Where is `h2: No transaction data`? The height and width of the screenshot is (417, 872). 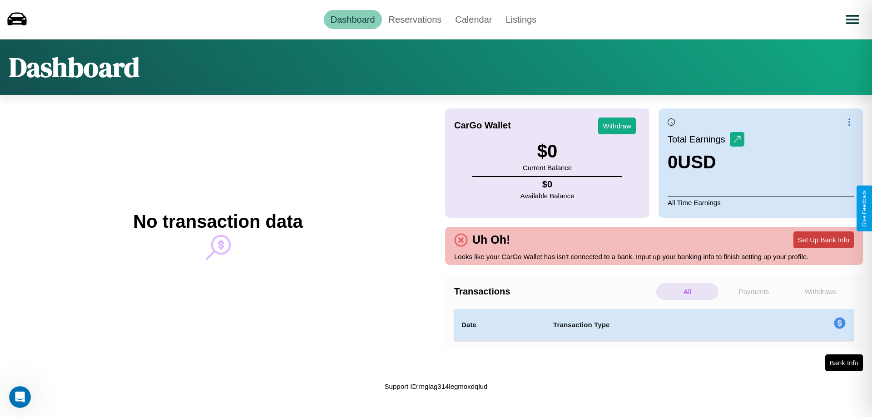
h2: No transaction data is located at coordinates (217, 222).